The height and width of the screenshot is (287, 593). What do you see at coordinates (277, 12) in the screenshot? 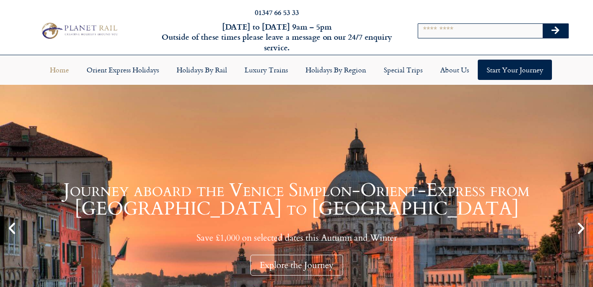
I see `a: 01347 66 53 33` at bounding box center [277, 12].